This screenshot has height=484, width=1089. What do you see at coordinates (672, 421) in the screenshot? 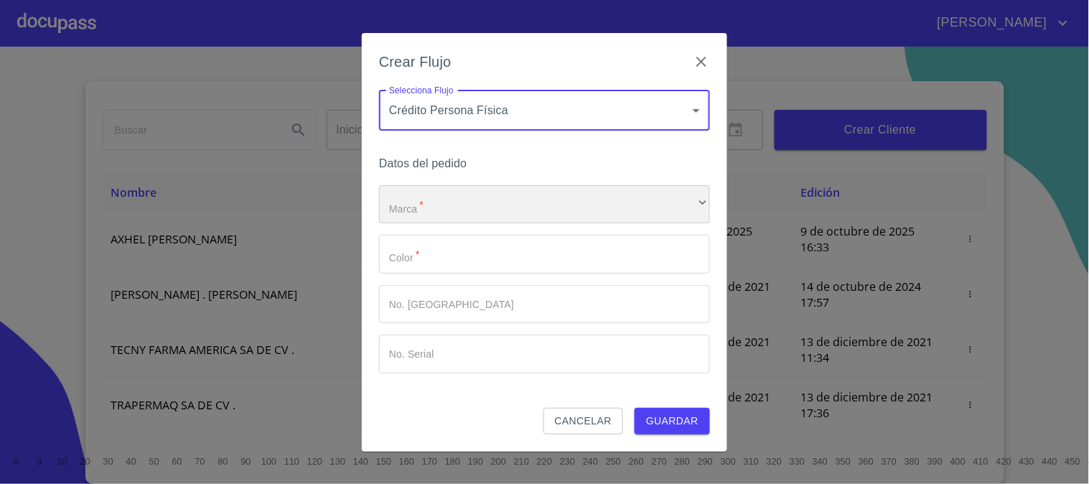
I see `button: Guardar` at bounding box center [672, 421].